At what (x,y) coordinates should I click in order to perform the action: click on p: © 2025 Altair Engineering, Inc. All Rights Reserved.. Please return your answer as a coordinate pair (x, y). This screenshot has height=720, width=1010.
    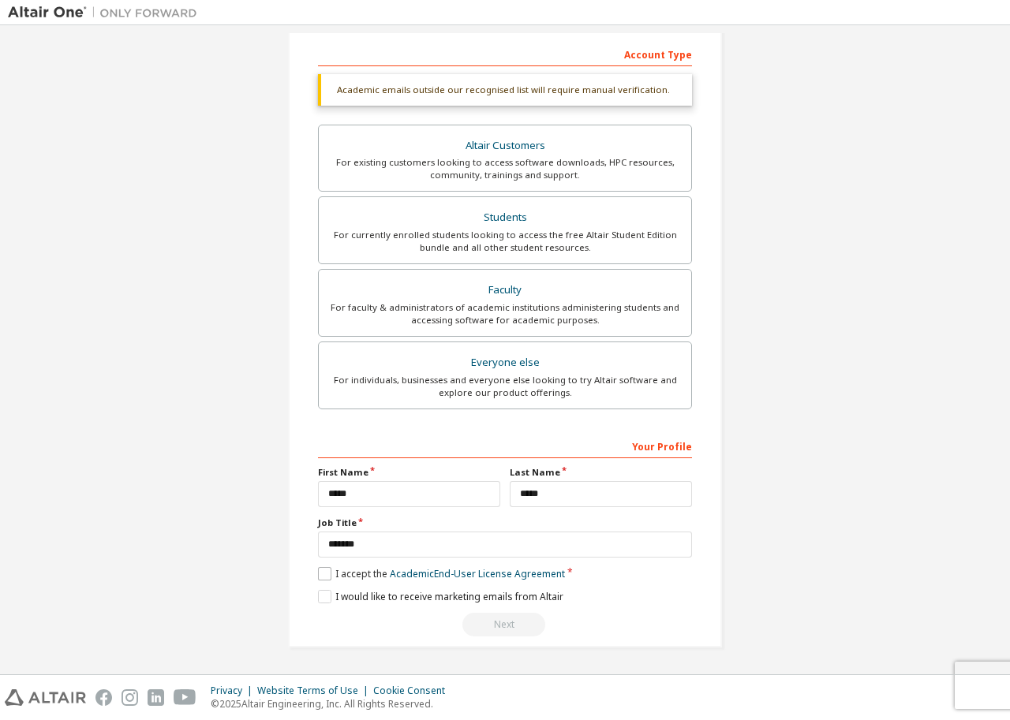
    Looking at the image, I should click on (332, 704).